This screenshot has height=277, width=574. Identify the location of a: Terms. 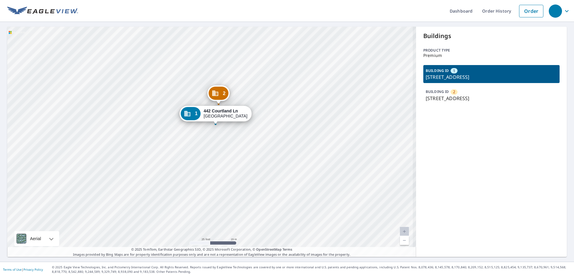
(287, 250).